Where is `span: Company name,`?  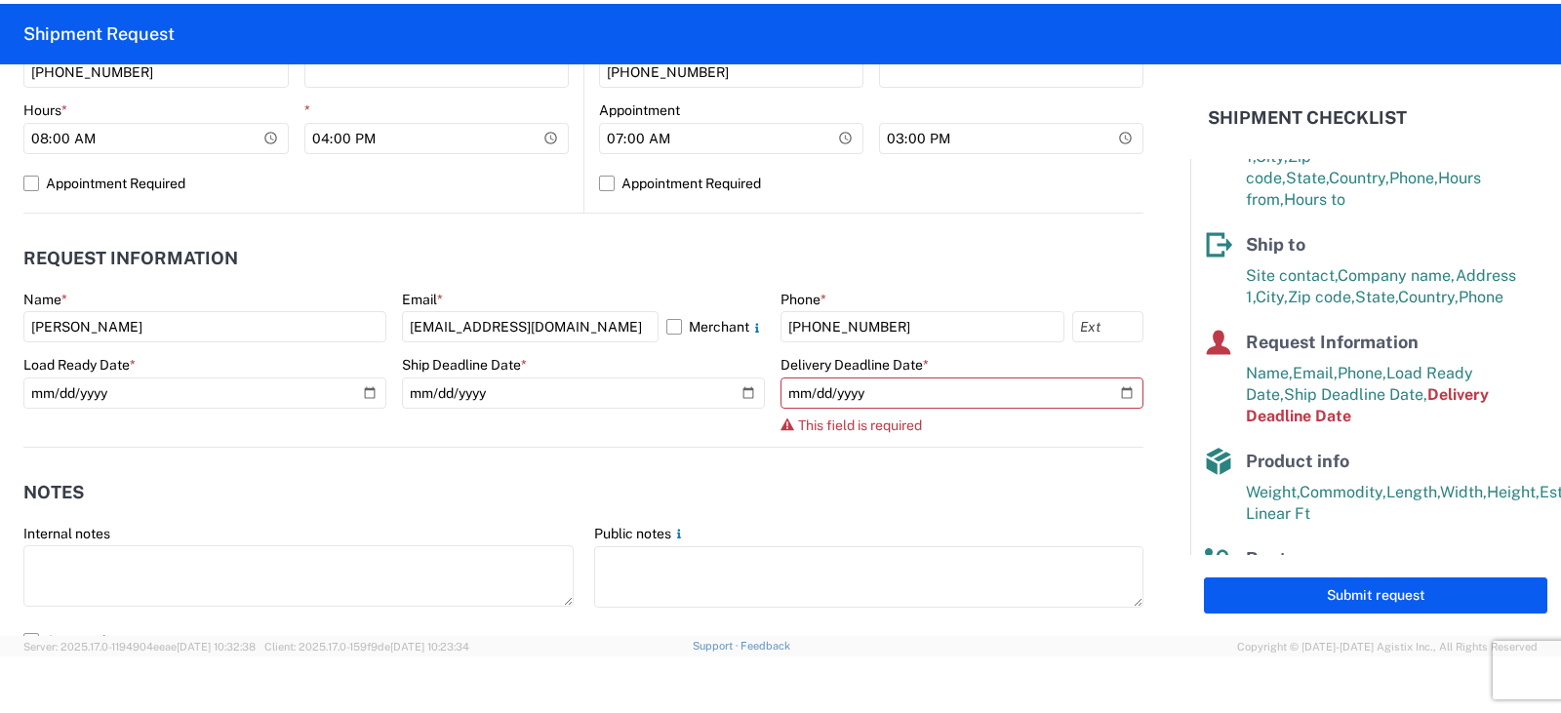 span: Company name, is located at coordinates (1396, 275).